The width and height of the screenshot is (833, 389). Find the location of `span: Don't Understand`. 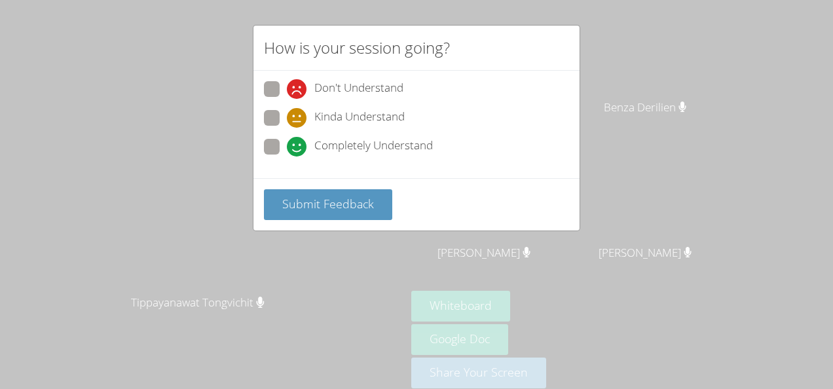

span: Don't Understand is located at coordinates (359, 89).